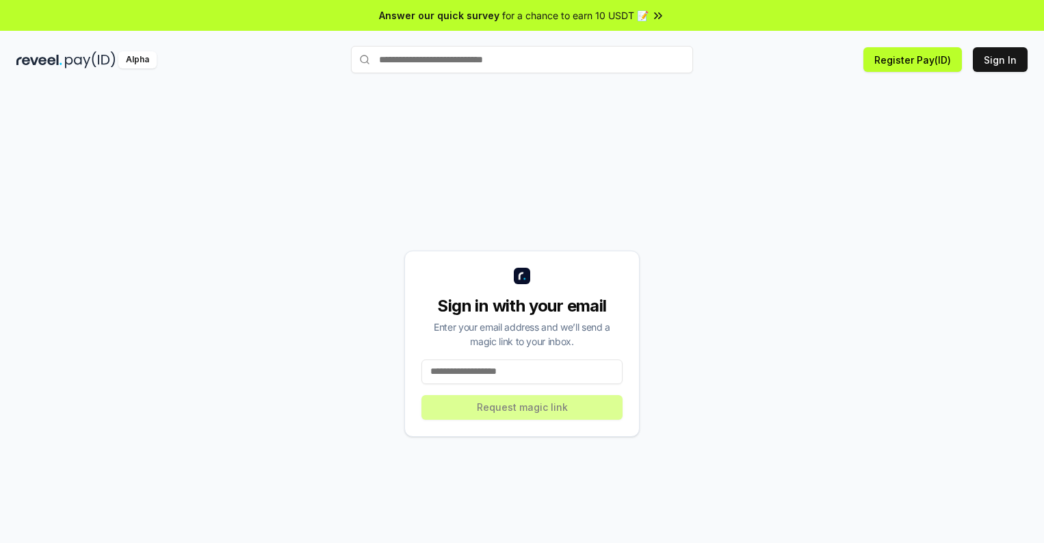 Image resolution: width=1044 pixels, height=543 pixels. What do you see at coordinates (522, 334) in the screenshot?
I see `div: Enter your email address and we’ll send a magic link to your inbox.` at bounding box center [522, 334].